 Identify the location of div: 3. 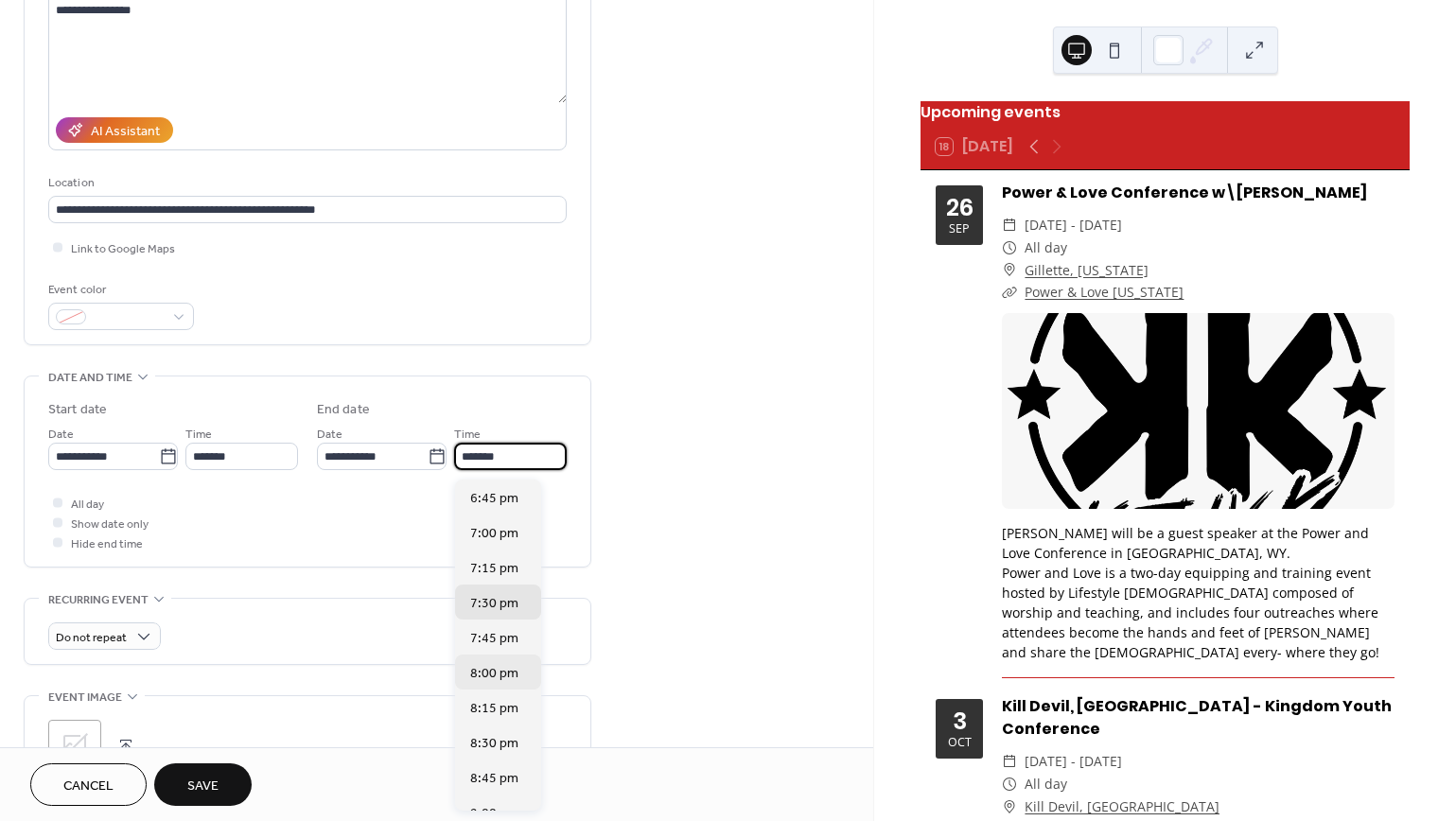
(959, 721).